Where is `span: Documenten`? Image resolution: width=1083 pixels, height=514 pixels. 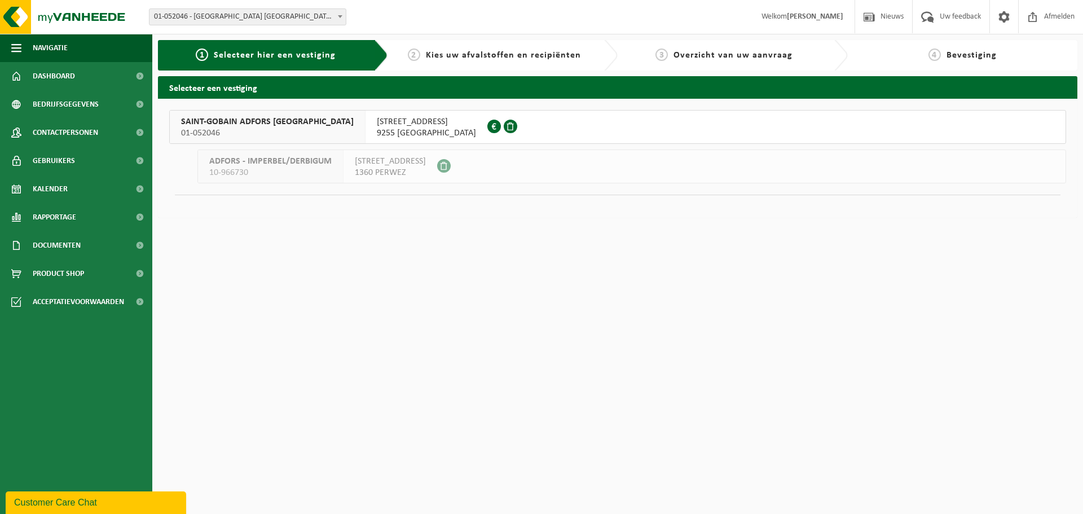
span: Documenten is located at coordinates (56, 245).